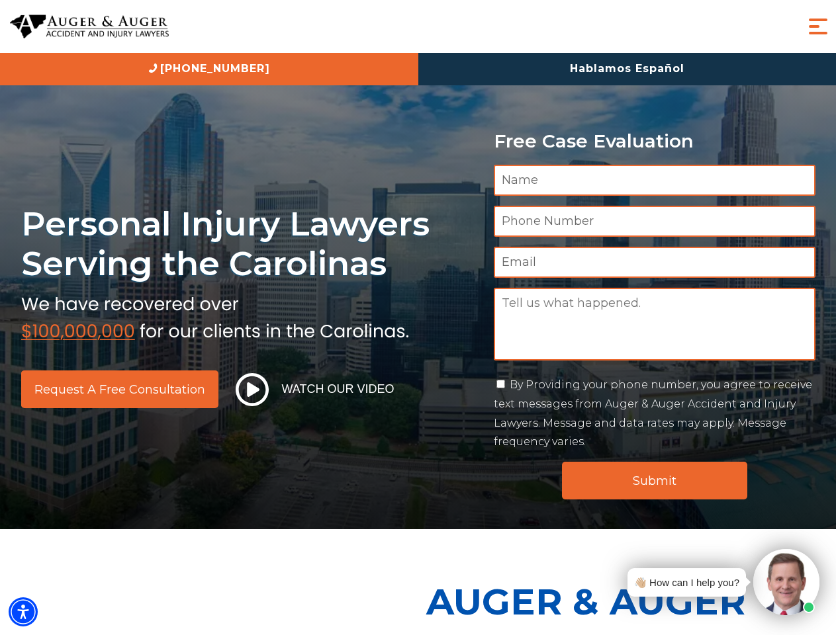 The image size is (836, 635). What do you see at coordinates (120, 390) in the screenshot?
I see `span: Request a Free Consultation` at bounding box center [120, 390].